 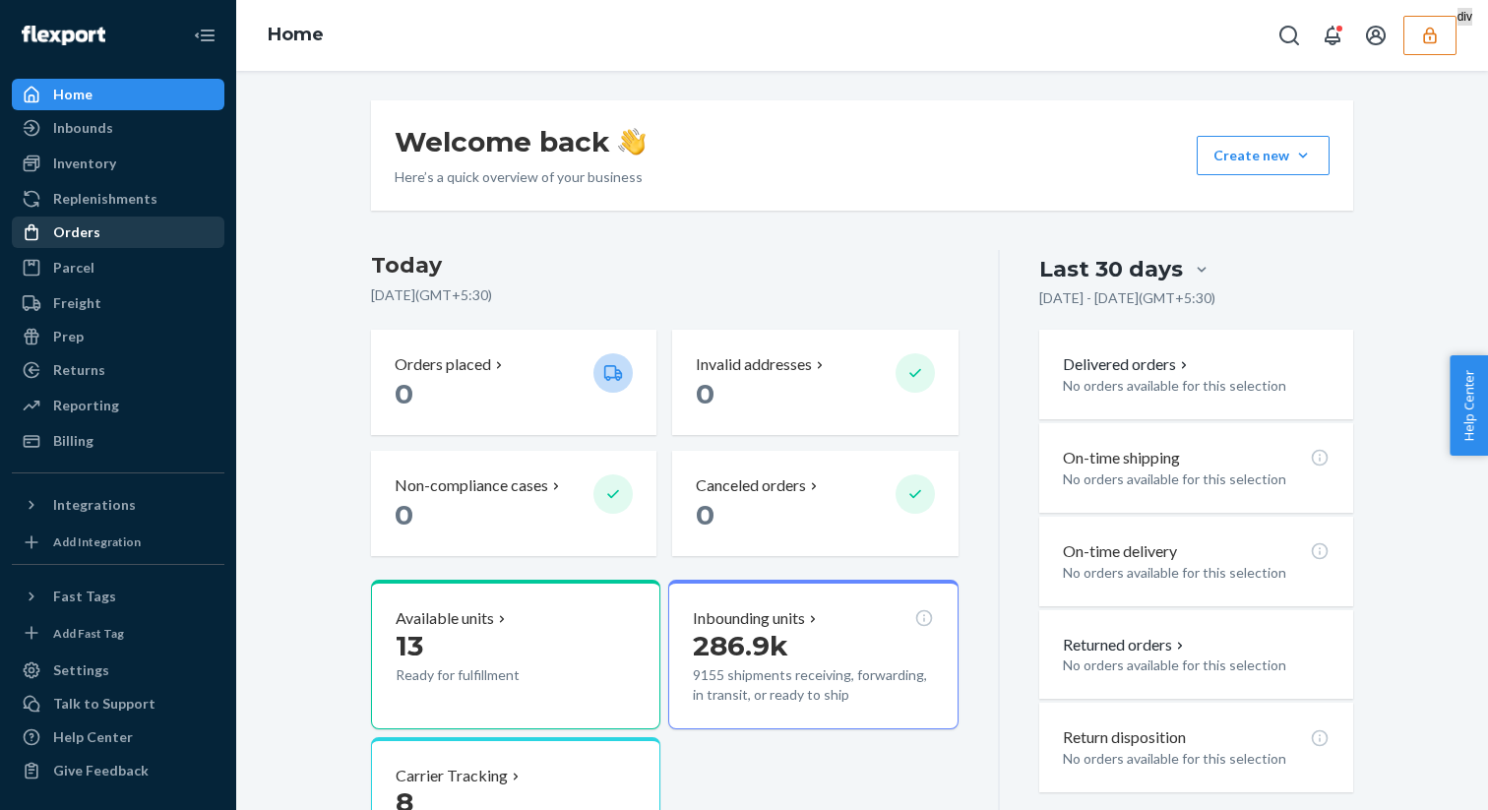 What do you see at coordinates (86, 405) in the screenshot?
I see `div: Reporting` at bounding box center [86, 405].